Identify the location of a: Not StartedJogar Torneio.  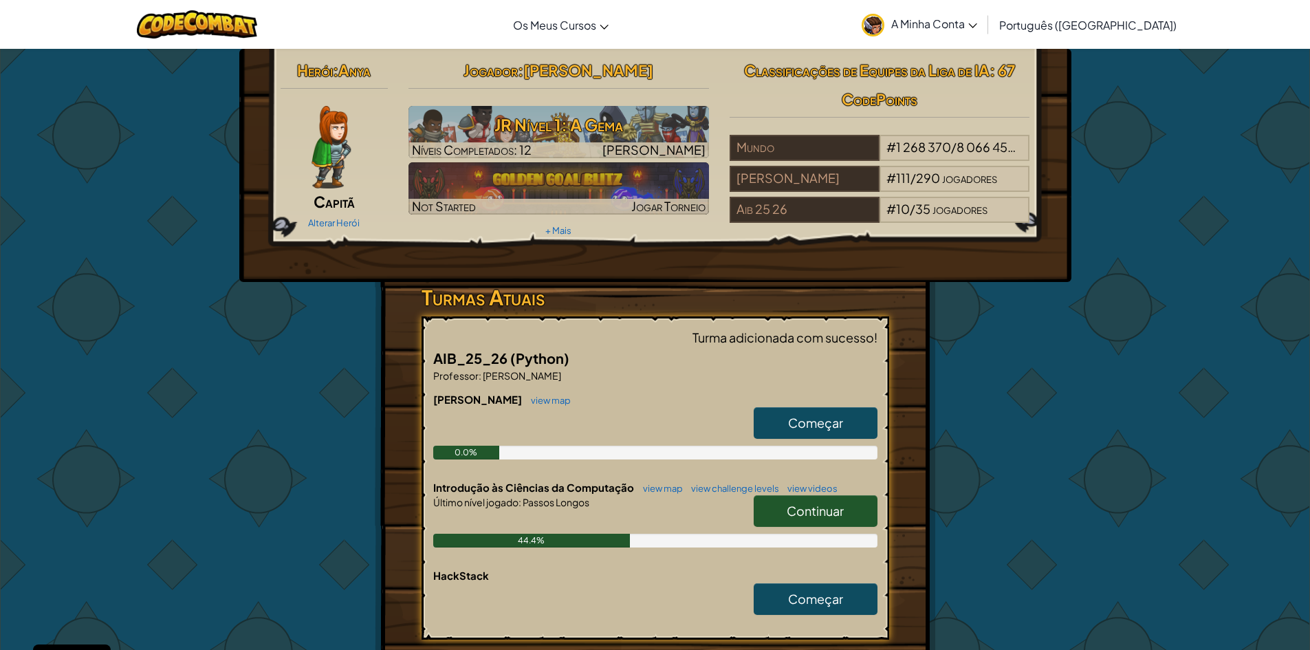
(558, 188).